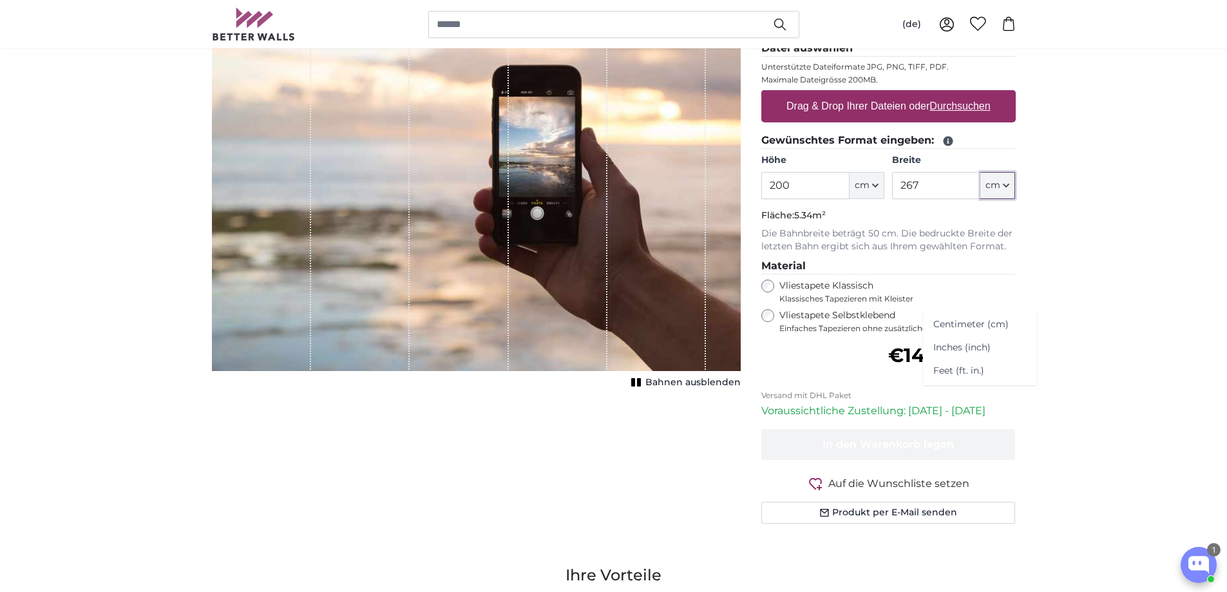 Image resolution: width=1227 pixels, height=592 pixels. I want to click on legend: Gewünschtes Format eingeben:, so click(888, 140).